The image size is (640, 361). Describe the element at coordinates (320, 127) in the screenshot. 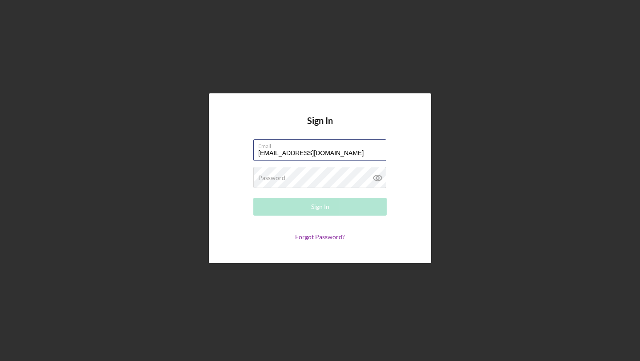

I see `h4: Sign In` at that location.